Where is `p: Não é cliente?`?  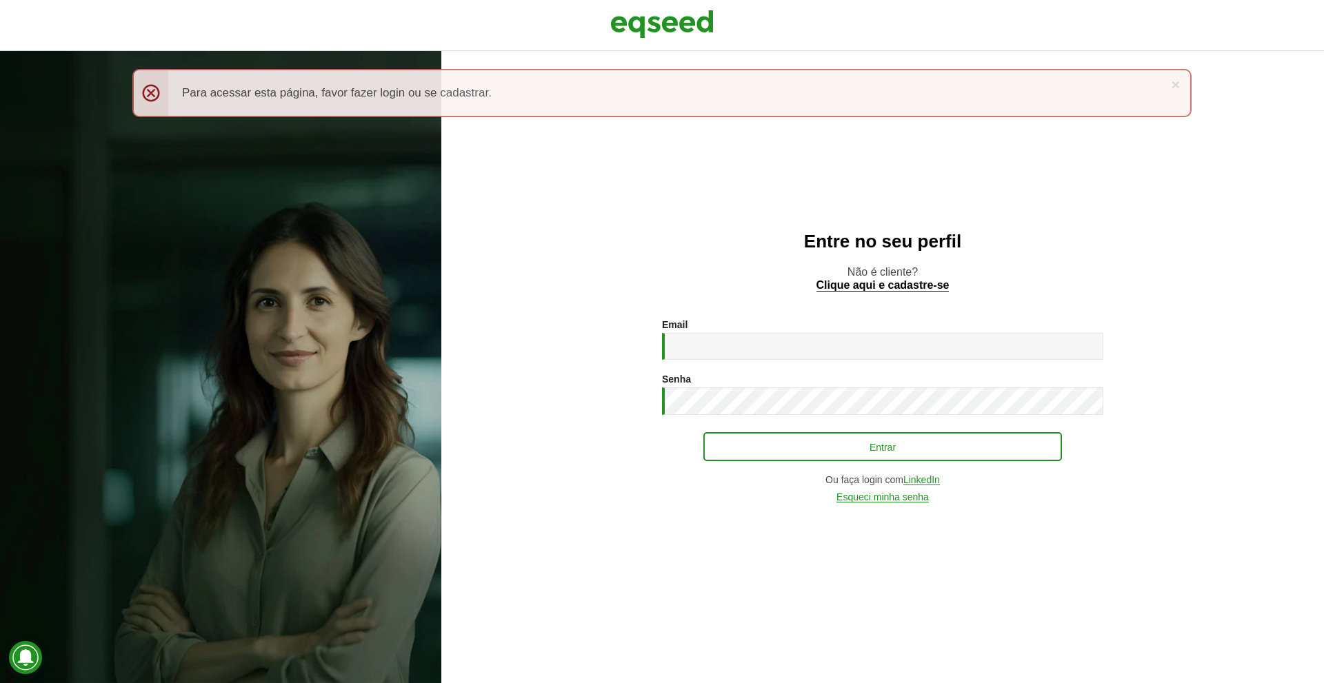 p: Não é cliente? is located at coordinates (883, 279).